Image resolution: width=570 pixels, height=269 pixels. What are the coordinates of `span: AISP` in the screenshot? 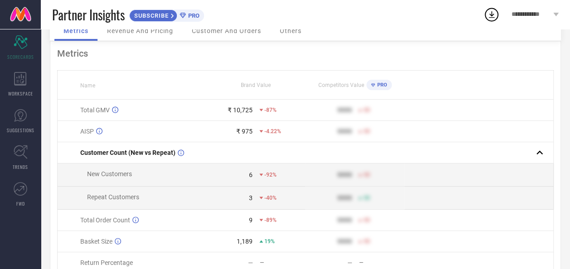 It's located at (87, 132).